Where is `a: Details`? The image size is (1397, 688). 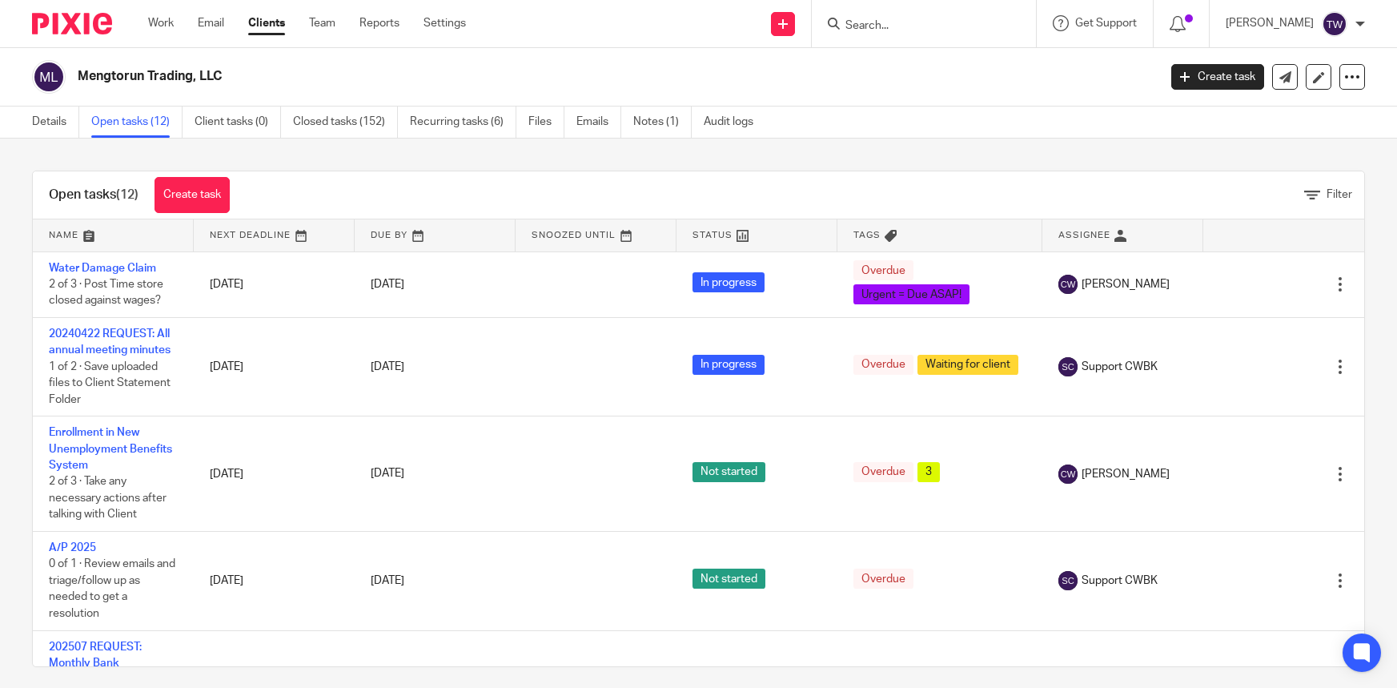 a: Details is located at coordinates (55, 122).